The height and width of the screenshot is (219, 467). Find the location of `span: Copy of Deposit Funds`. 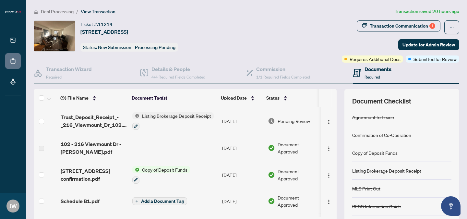

span: Copy of Deposit Funds is located at coordinates (165, 169).